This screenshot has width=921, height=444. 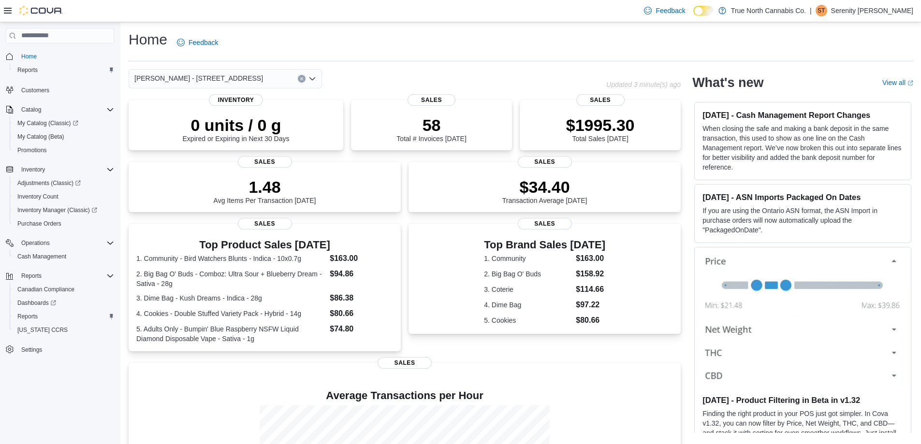 What do you see at coordinates (590, 290) in the screenshot?
I see `dd: $114.66` at bounding box center [590, 290].